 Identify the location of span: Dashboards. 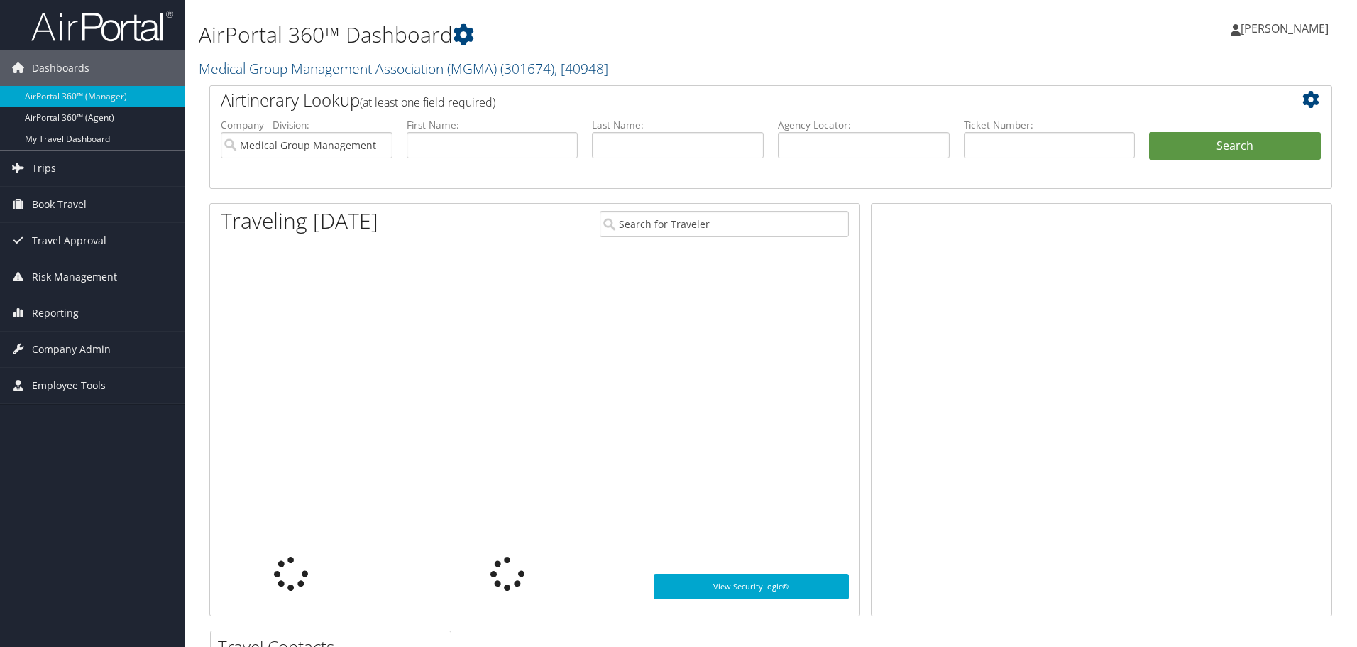
(60, 68).